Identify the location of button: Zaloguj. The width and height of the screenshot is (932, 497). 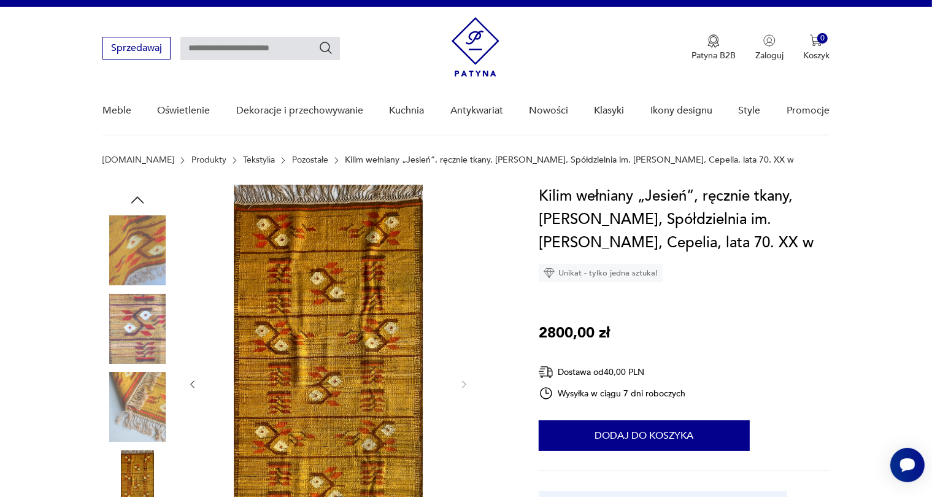
(769, 48).